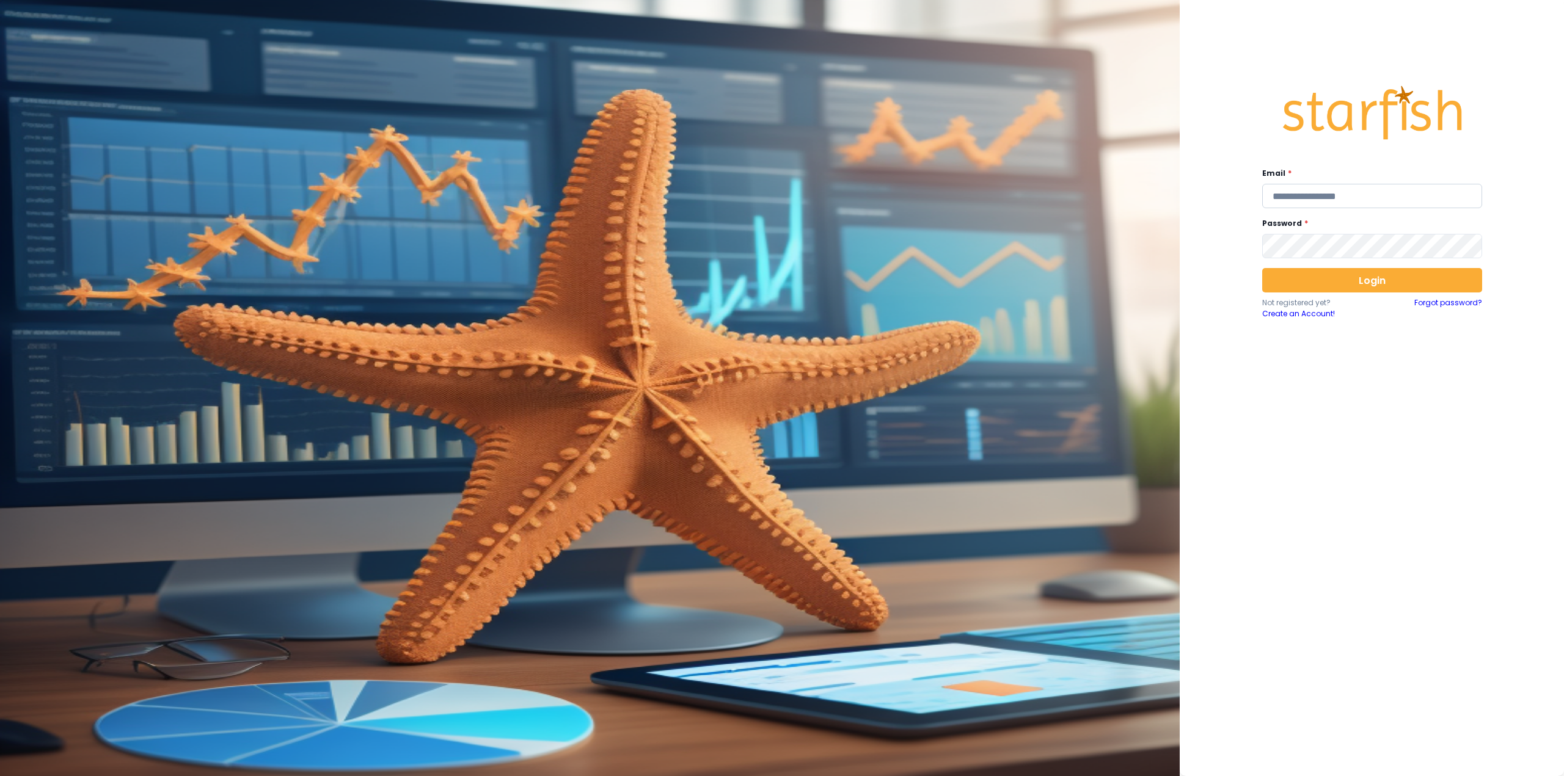 The image size is (1564, 776). I want to click on button: Login, so click(1372, 280).